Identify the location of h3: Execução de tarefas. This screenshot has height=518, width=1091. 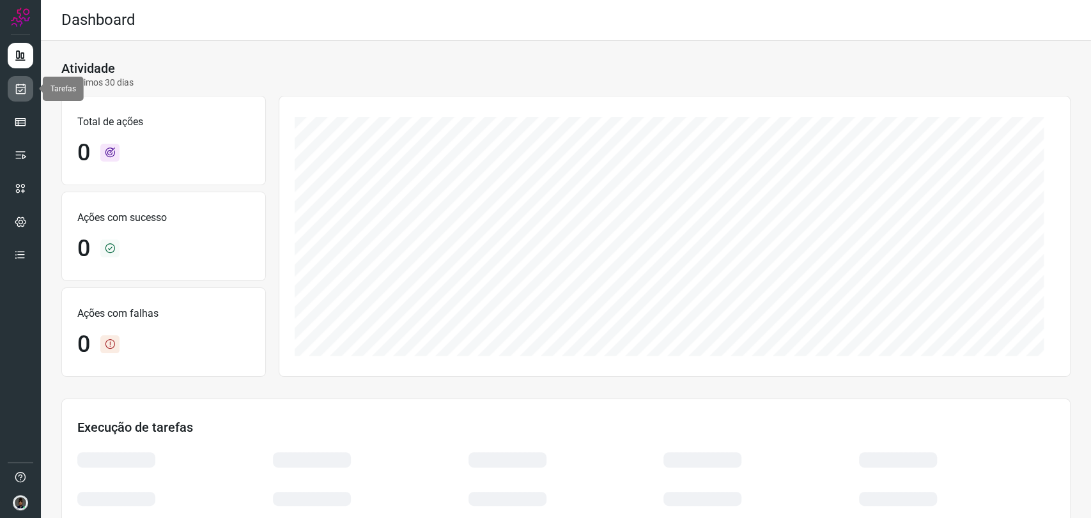
(566, 428).